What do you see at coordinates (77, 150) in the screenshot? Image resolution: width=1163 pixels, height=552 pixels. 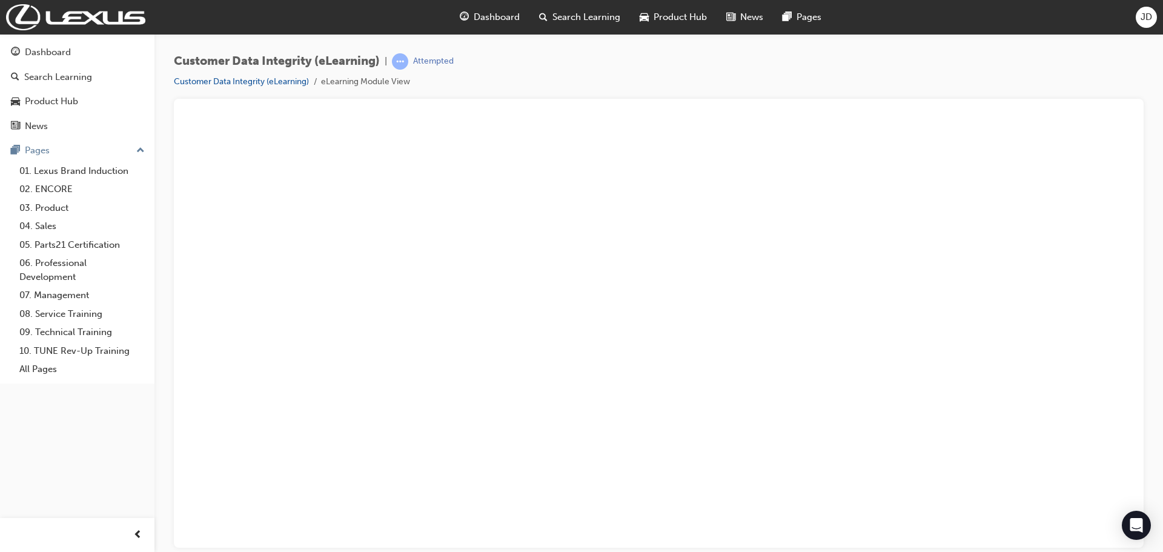 I see `button: Pages` at bounding box center [77, 150].